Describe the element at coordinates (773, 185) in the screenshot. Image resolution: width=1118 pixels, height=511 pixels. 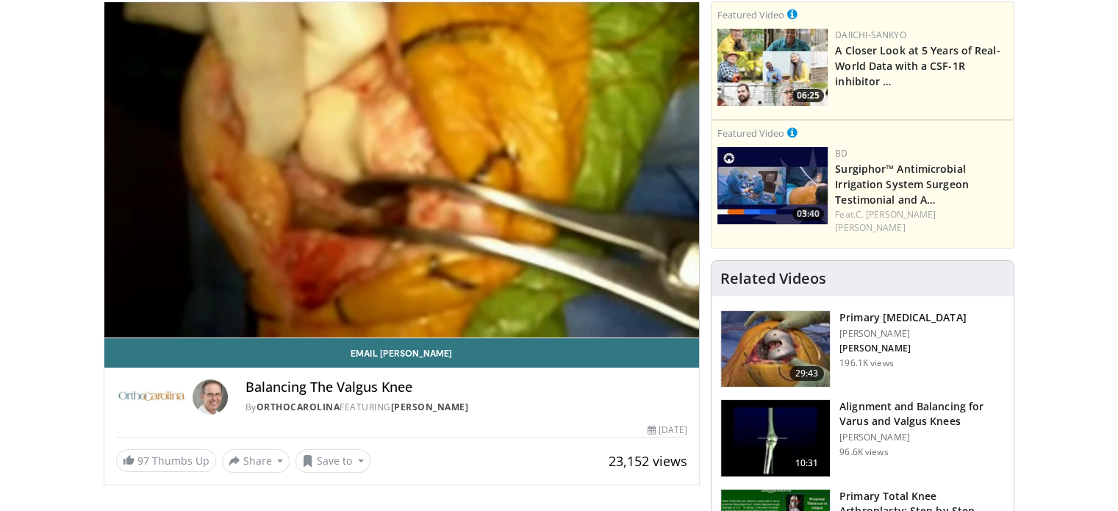
I see `a: 03:40` at that location.